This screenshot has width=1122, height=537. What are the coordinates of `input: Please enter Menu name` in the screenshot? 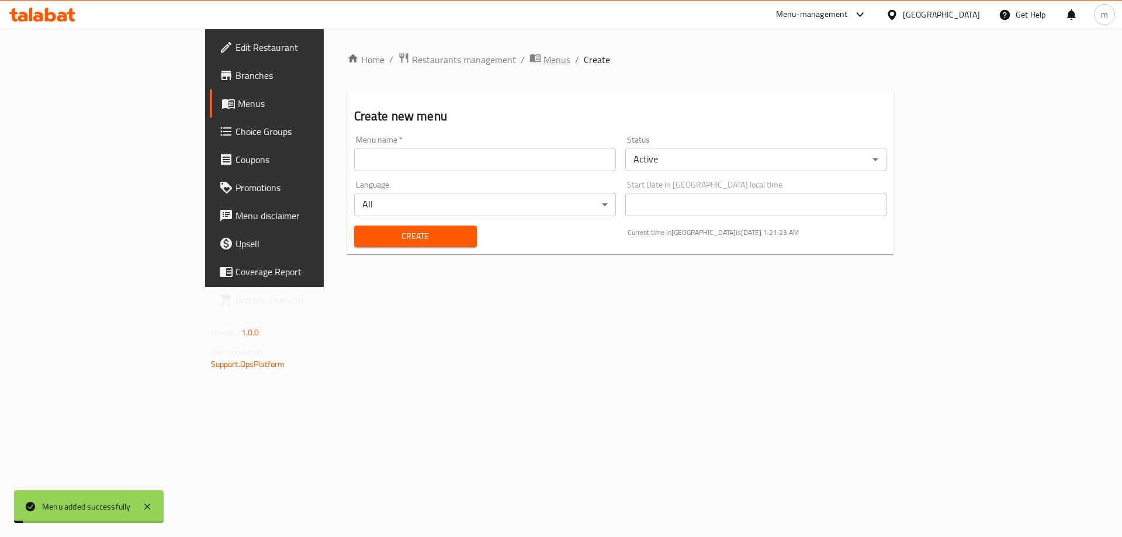 It's located at (485, 160).